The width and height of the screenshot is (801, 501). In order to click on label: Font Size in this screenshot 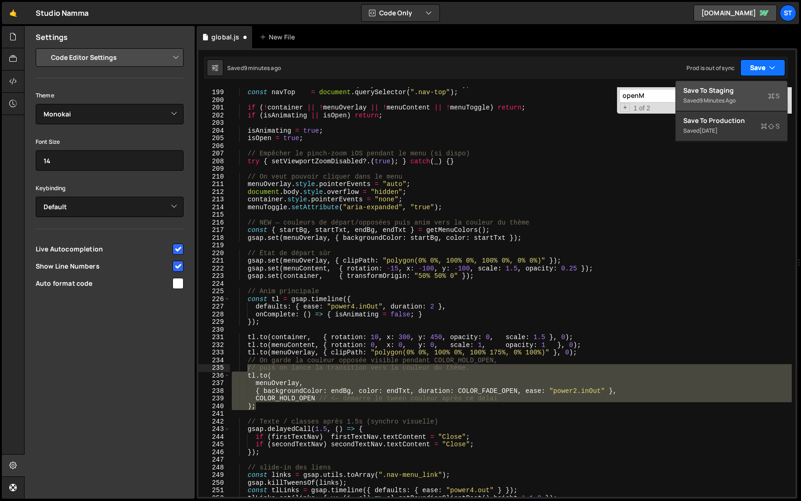, I will do `click(48, 142)`.